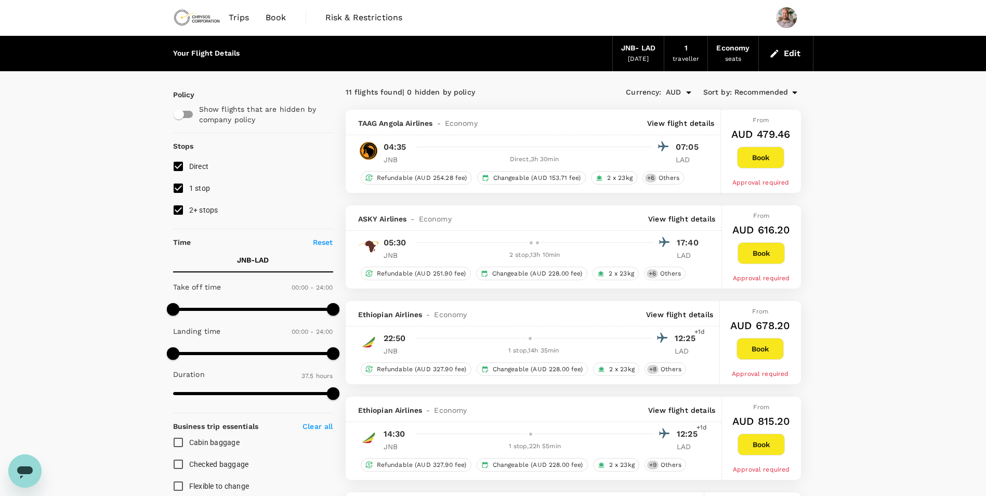  Describe the element at coordinates (786, 18) in the screenshot. I see `img: Grant Royce Woods` at that location.